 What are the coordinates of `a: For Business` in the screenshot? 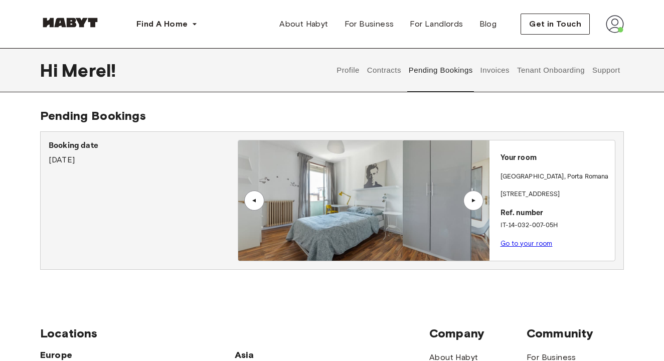 It's located at (369, 24).